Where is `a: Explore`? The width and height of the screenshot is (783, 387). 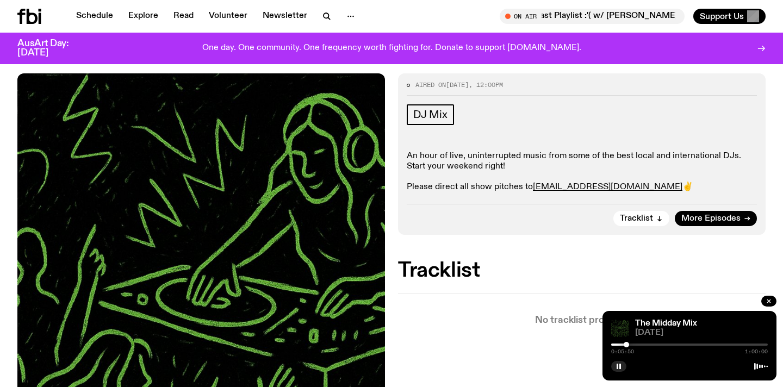
a: Explore is located at coordinates (143, 16).